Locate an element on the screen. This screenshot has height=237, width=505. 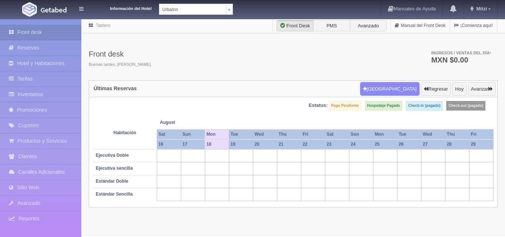
h3: MXN $0.00 is located at coordinates (461, 60).